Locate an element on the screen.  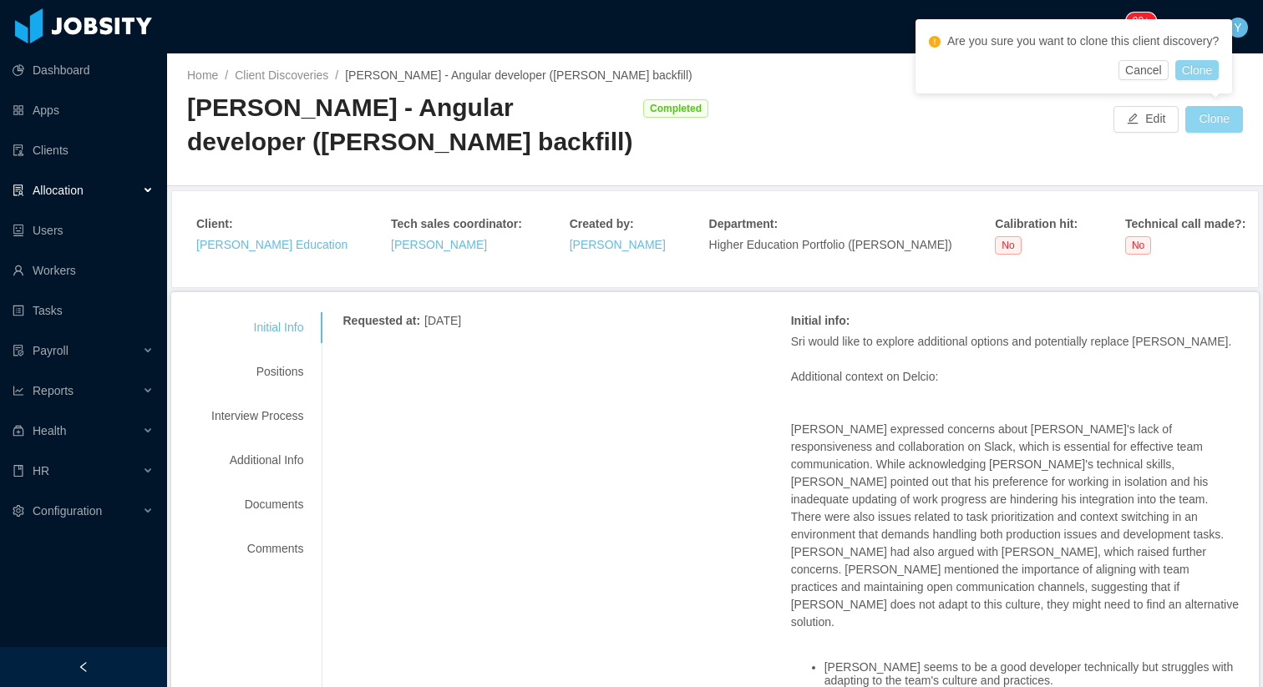
a: icon: auditClients is located at coordinates (83, 150).